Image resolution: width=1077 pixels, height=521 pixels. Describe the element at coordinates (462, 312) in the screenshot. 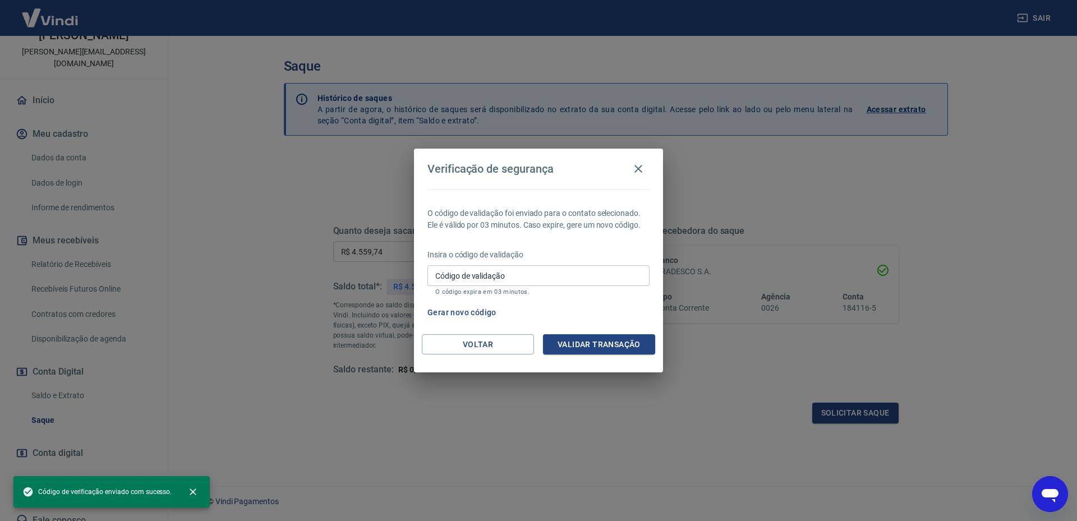

I see `button: Gerar novo código` at that location.